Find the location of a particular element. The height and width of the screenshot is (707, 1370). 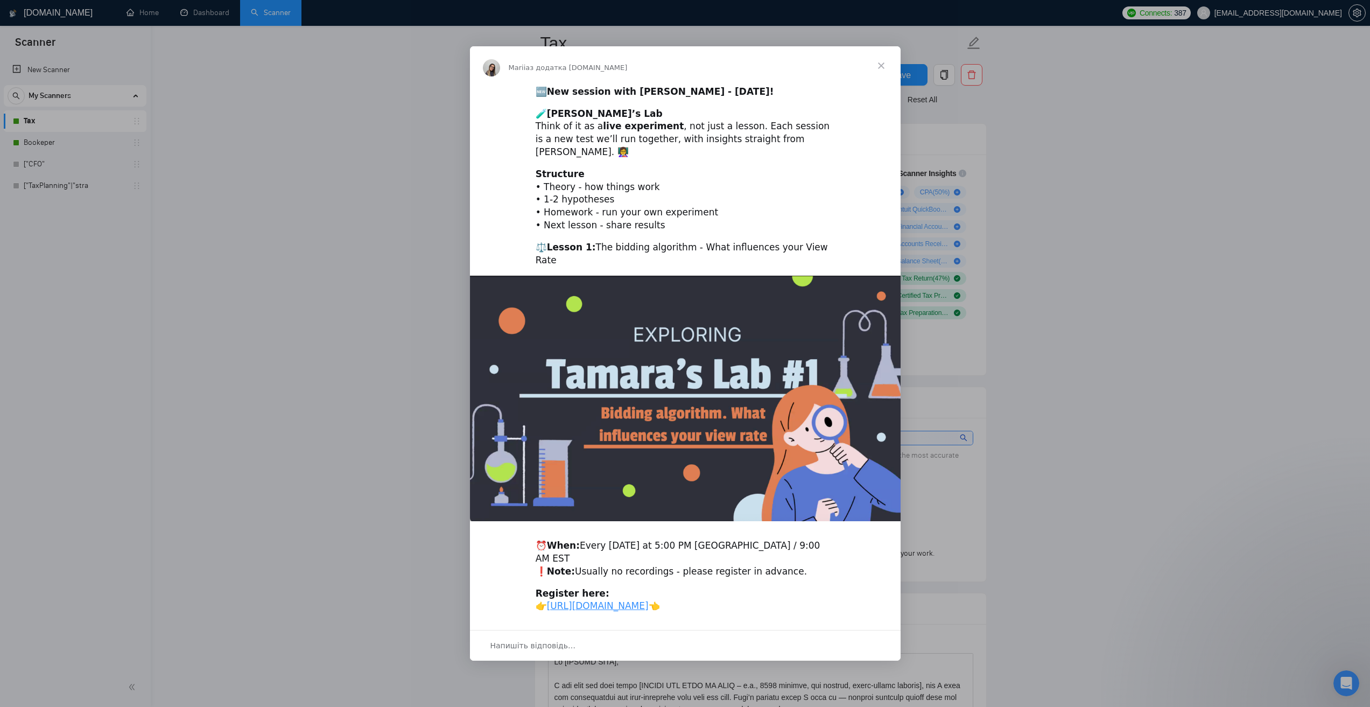

b: Structure is located at coordinates (560, 174).